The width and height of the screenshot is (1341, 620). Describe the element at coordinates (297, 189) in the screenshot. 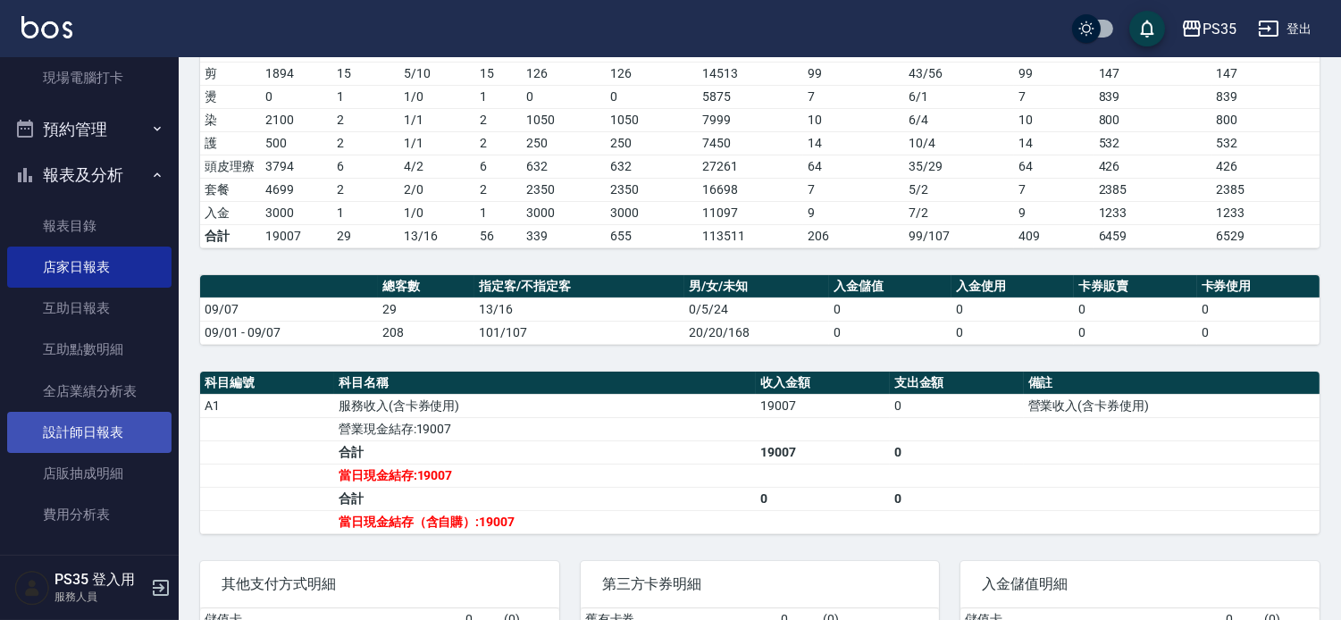

I see `td: 4699` at that location.